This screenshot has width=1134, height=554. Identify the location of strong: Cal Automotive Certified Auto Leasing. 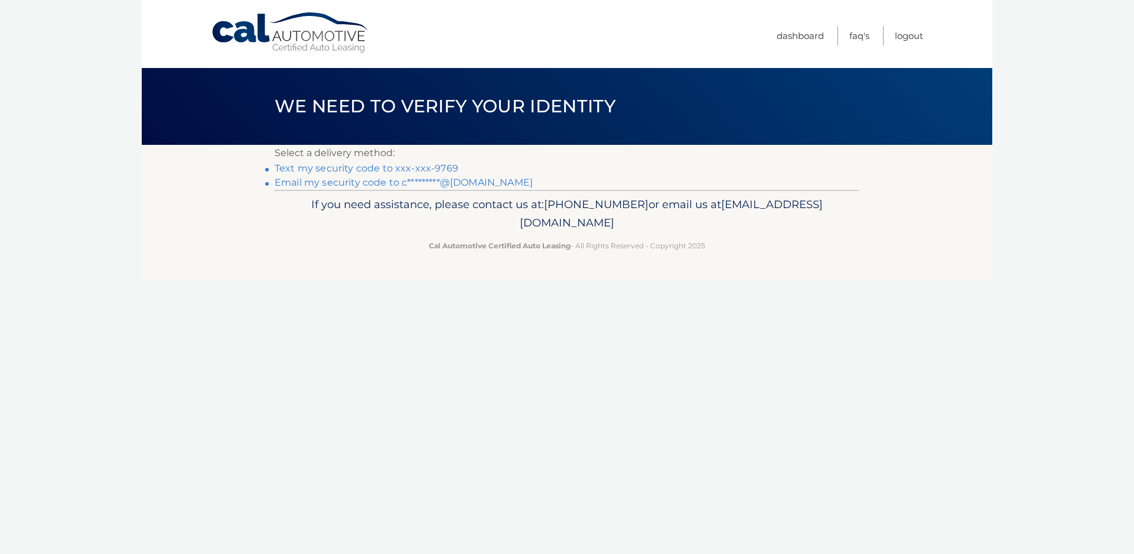
(500, 245).